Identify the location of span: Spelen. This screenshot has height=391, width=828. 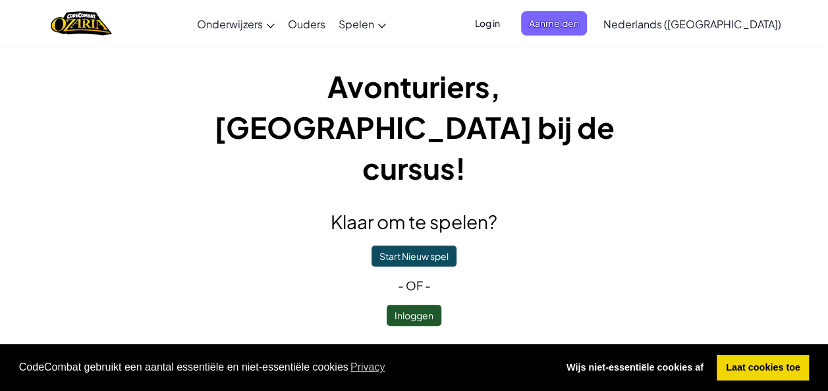
(356, 24).